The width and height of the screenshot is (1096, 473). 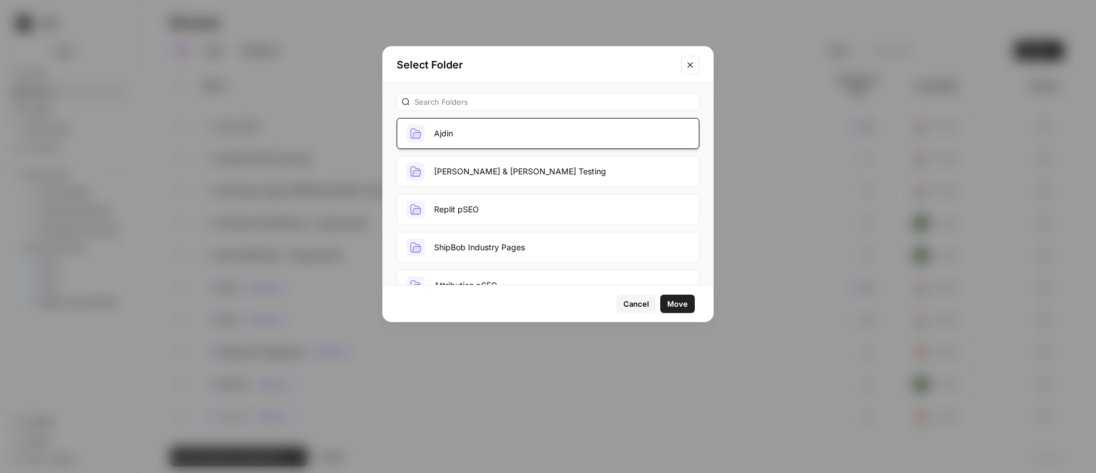 What do you see at coordinates (548, 285) in the screenshot?
I see `button: Attribution pSEO` at bounding box center [548, 285].